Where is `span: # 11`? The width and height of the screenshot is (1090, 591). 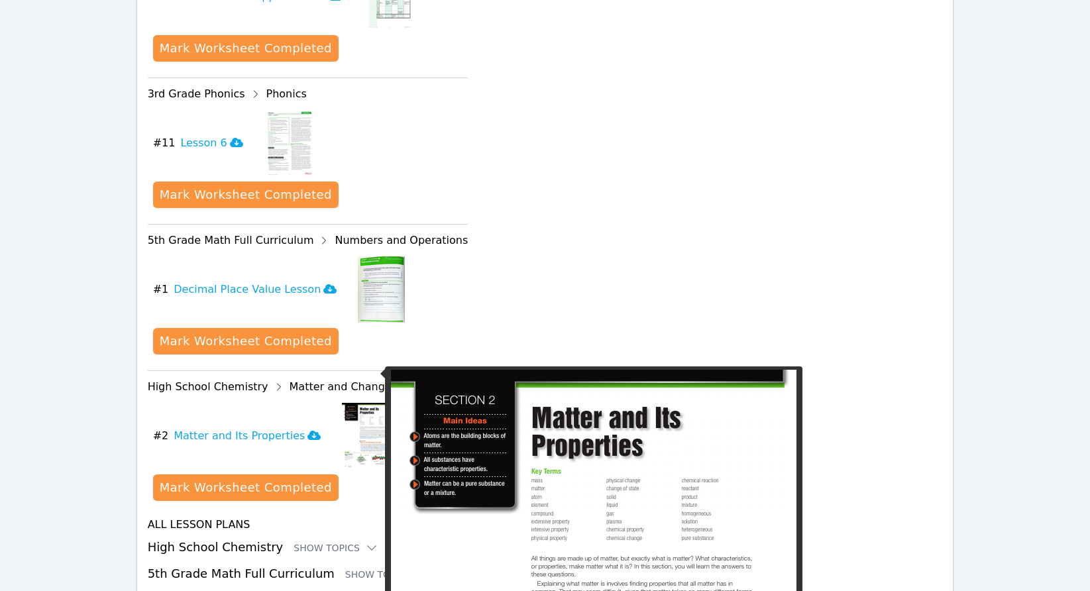
span: # 11 is located at coordinates (164, 143).